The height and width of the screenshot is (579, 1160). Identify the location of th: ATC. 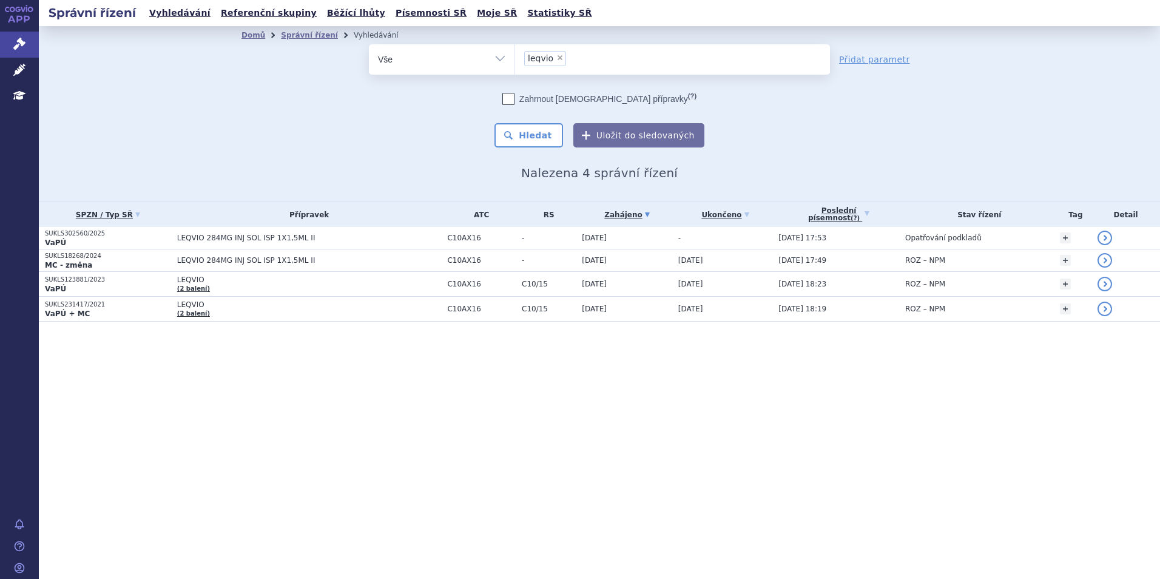
(478, 214).